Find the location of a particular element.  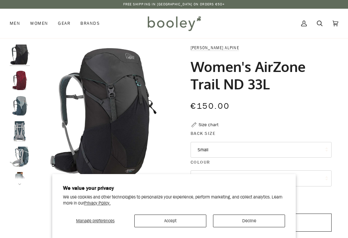

img: Lowe Alpine Women's AirZone Trail ND 33L Orion Blue / Citadel - Booley Galway is located at coordinates (20, 105).